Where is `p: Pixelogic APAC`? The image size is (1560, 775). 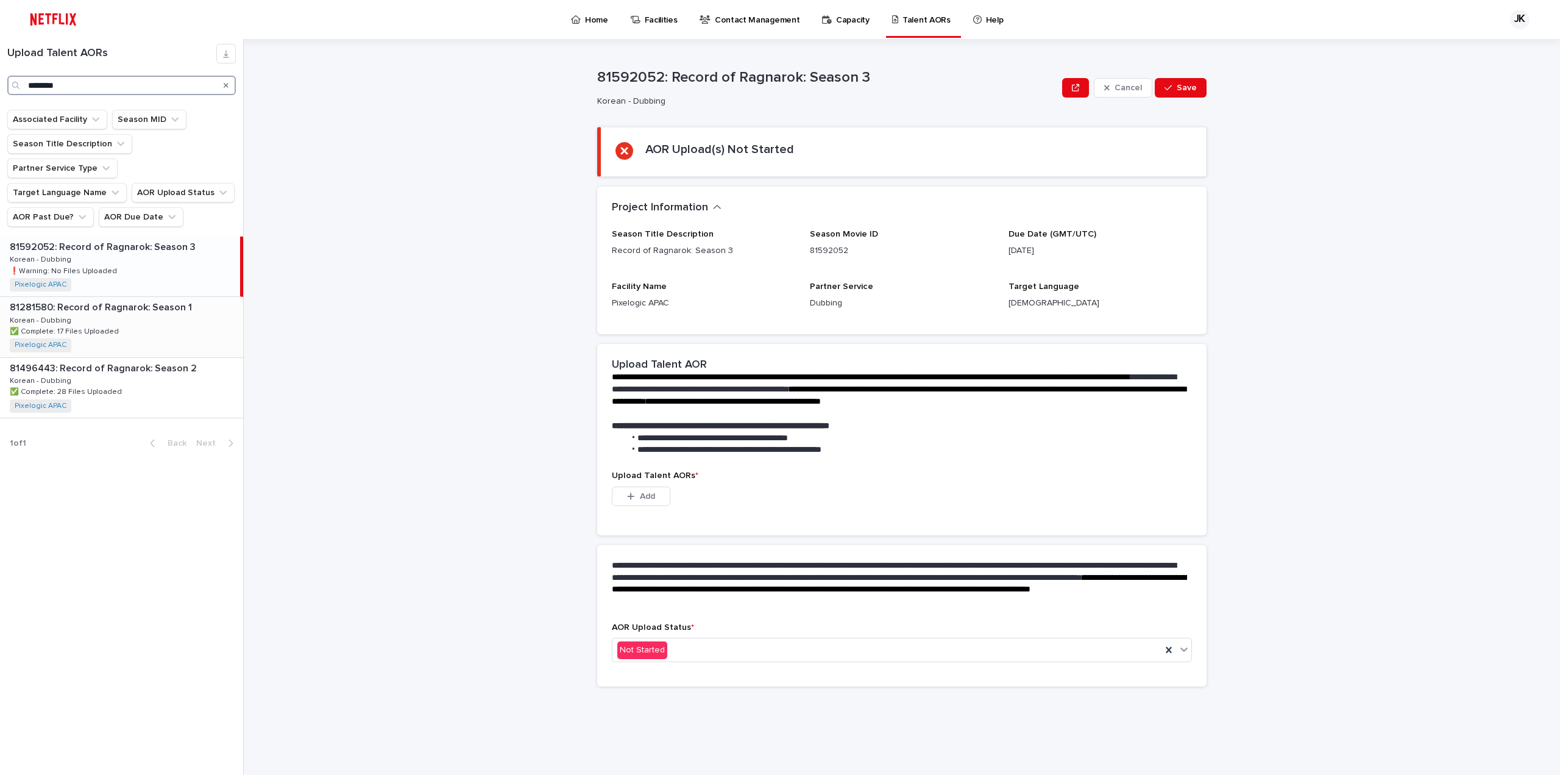
p: Pixelogic APAC is located at coordinates (703, 303).